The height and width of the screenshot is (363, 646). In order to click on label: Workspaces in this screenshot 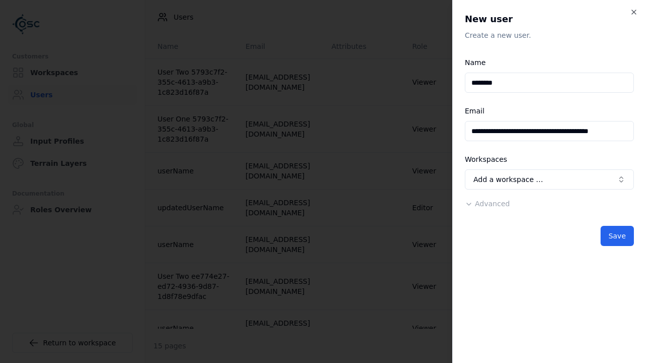, I will do `click(486, 159)`.